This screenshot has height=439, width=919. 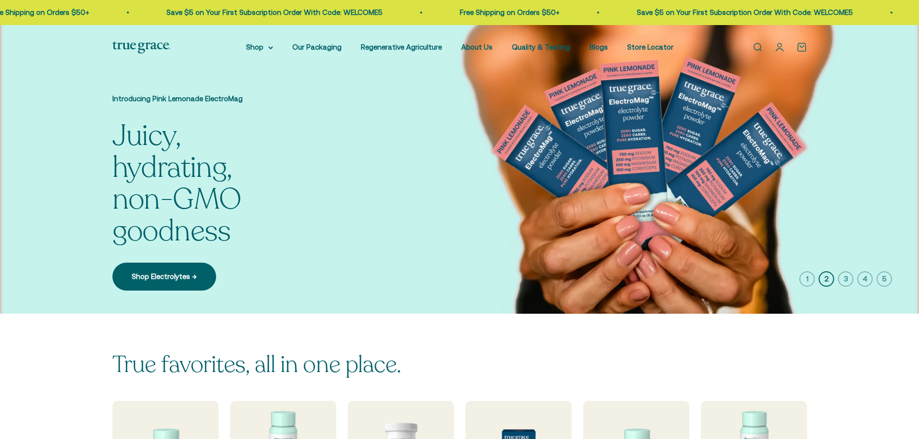 What do you see at coordinates (209, 99) in the screenshot?
I see `p: Introducing Pink Lemonade ElectroMag` at bounding box center [209, 99].